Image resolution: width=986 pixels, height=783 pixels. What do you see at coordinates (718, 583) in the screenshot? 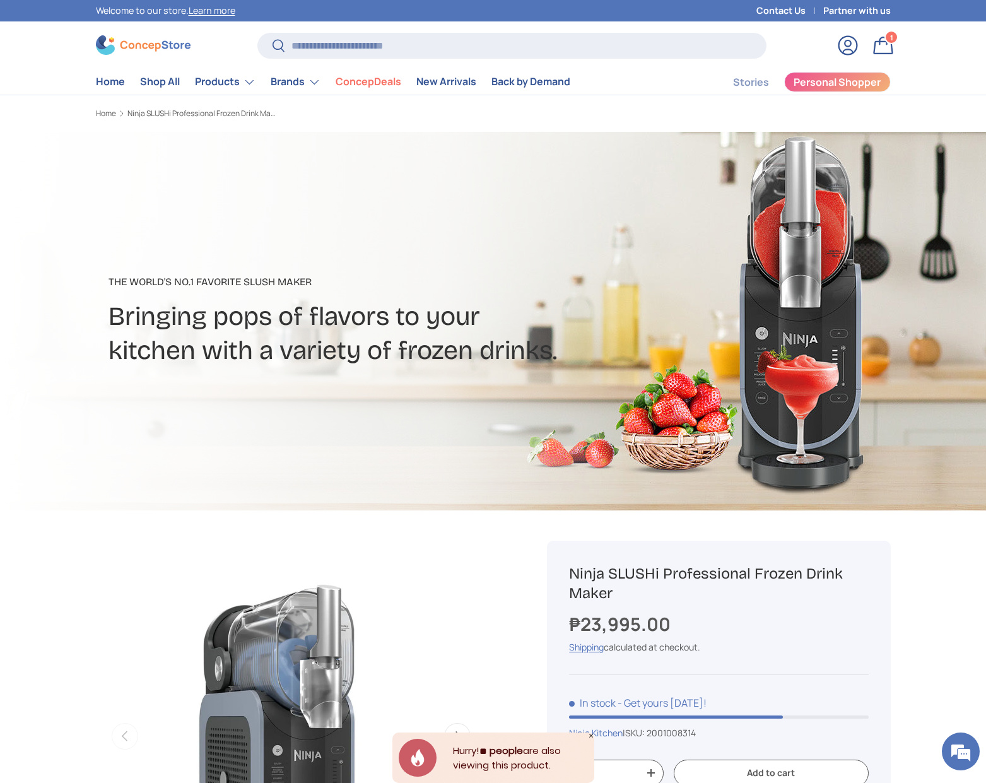
I see `h1: Ninja SLUSHi Professional Frozen Drink Maker` at bounding box center [718, 583].